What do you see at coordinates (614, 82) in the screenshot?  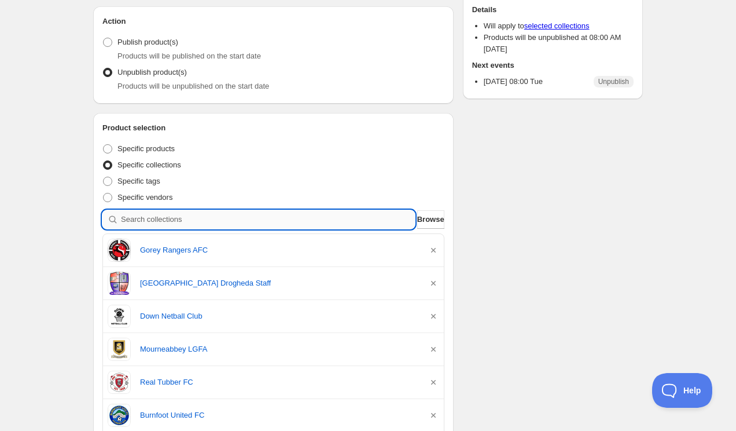 I see `span: Unpublish` at bounding box center [614, 82].